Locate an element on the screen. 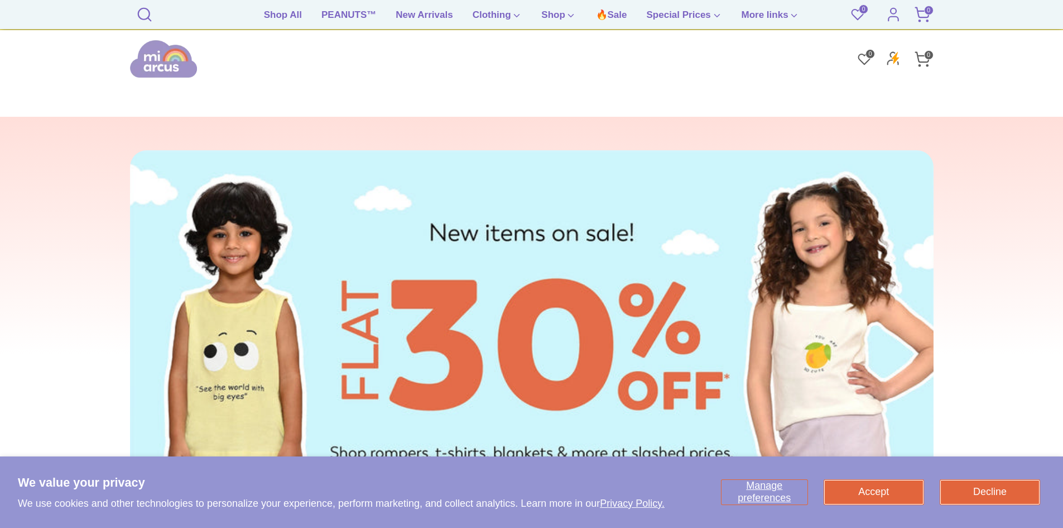 The width and height of the screenshot is (1063, 528). a: Privacy Policy. is located at coordinates (633, 503).